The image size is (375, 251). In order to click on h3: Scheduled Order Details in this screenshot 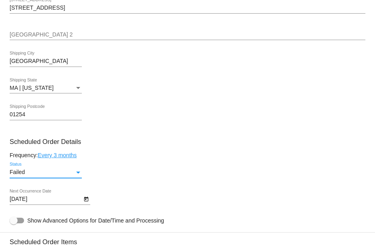, I will do `click(187, 142)`.